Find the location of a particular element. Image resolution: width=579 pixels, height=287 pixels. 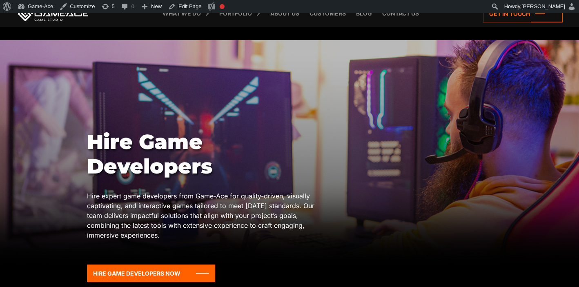

h1: Hire Game Developers is located at coordinates (209, 154).